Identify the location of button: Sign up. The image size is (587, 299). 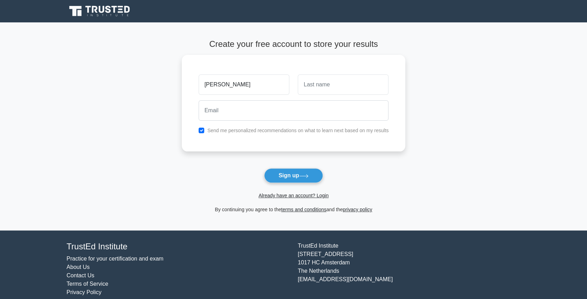
(293, 176).